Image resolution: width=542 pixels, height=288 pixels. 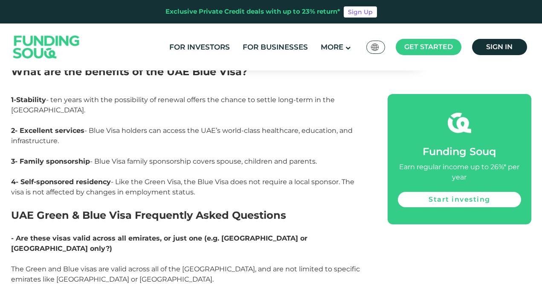 What do you see at coordinates (129, 71) in the screenshot?
I see `span: What are the benefits of the UAE Blue Visa?` at bounding box center [129, 71].